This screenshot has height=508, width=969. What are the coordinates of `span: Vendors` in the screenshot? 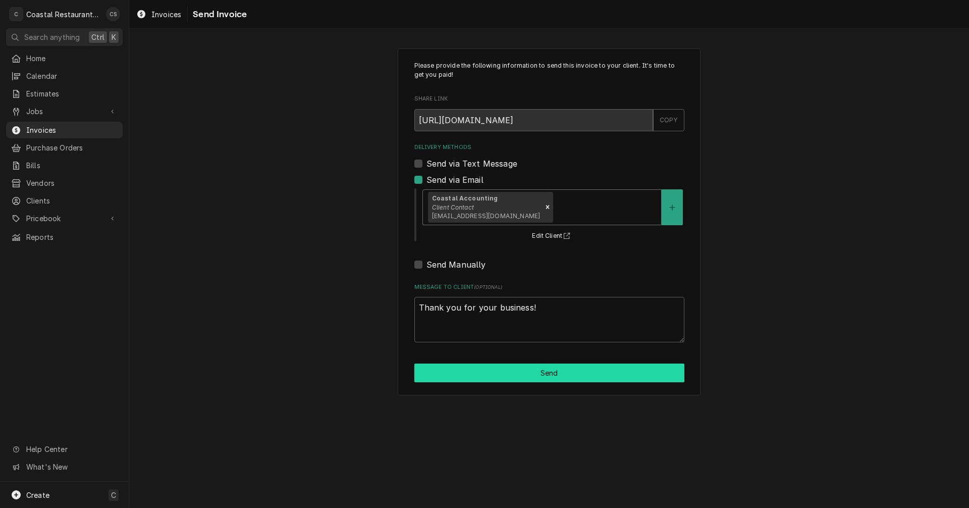 It's located at (72, 183).